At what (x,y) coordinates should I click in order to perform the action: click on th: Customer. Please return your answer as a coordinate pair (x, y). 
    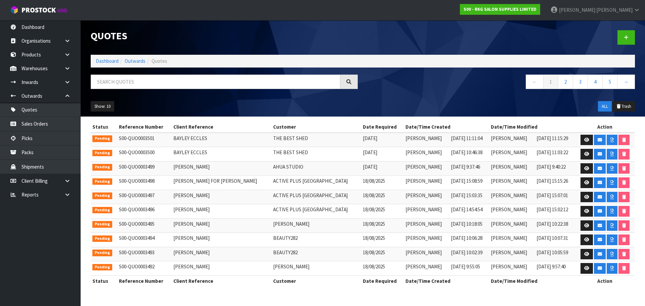
    Looking at the image, I should click on (316, 281).